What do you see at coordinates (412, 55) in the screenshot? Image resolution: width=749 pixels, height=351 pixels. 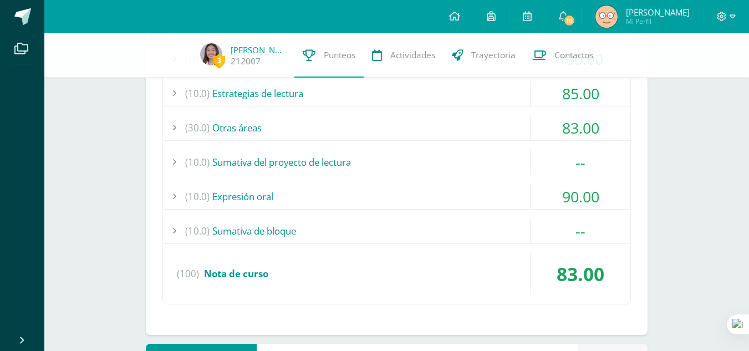 I see `span: Actividades` at bounding box center [412, 55].